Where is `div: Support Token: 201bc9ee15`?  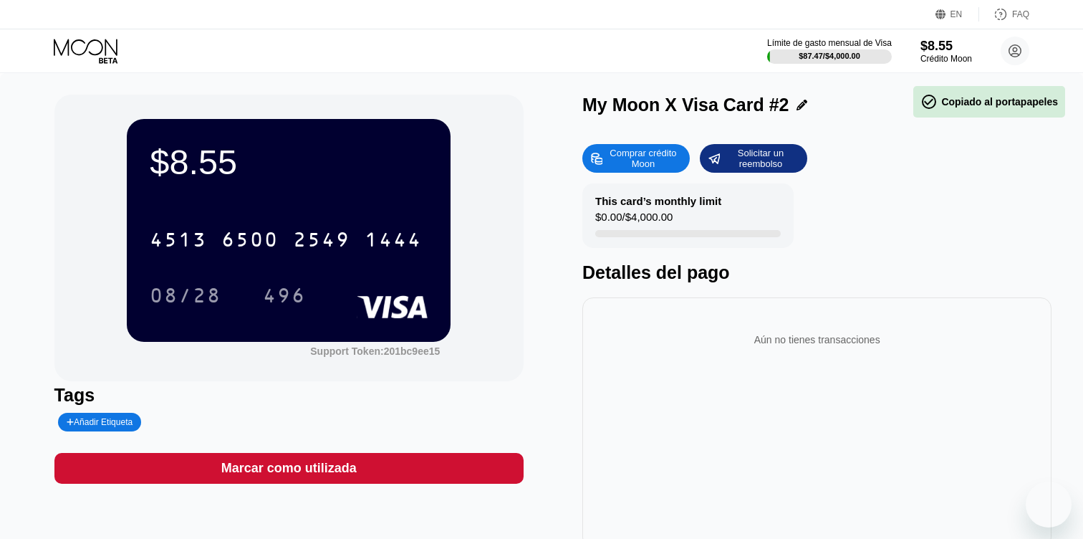
div: Support Token: 201bc9ee15 is located at coordinates (375, 351).